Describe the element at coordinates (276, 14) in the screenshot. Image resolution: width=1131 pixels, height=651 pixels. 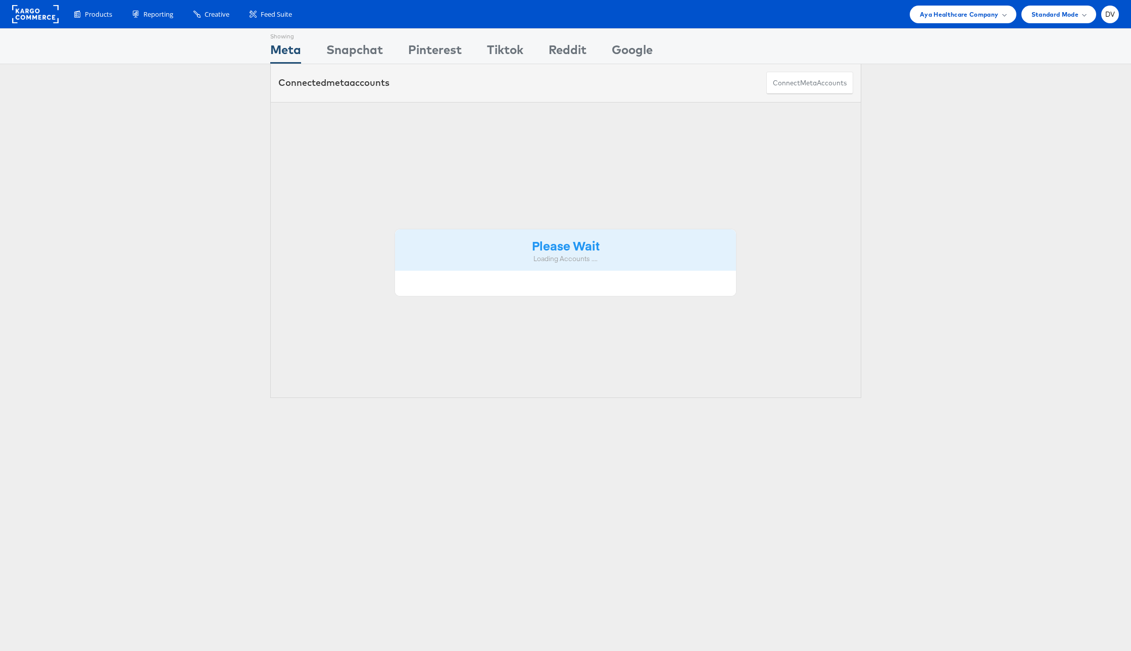
I see `span: Feed Suite` at that location.